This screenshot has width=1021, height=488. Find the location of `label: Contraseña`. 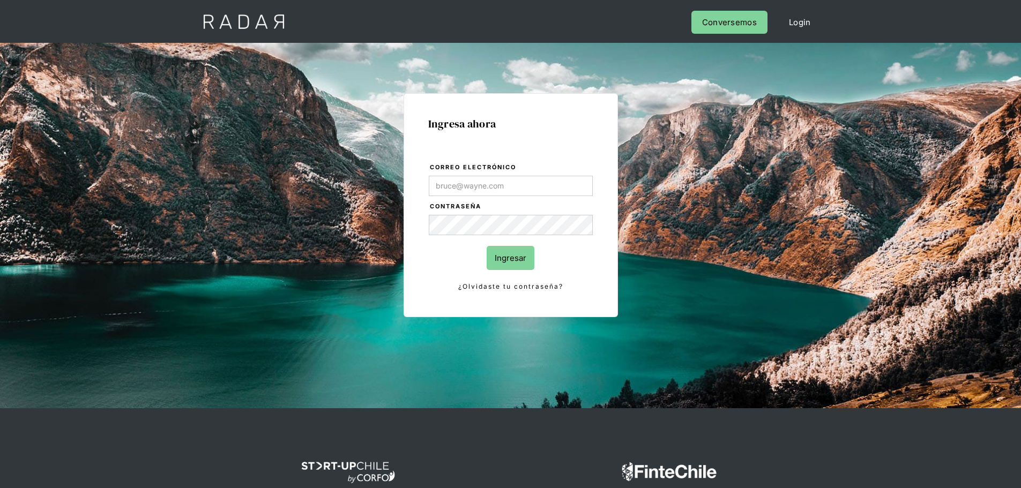

label: Contraseña is located at coordinates (511, 207).